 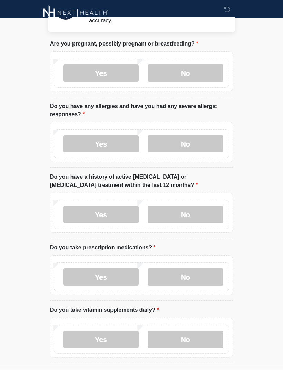 What do you see at coordinates (141, 111) in the screenshot?
I see `label: Do you have any allergies and have you had any severe allergic responses?` at bounding box center [141, 111].